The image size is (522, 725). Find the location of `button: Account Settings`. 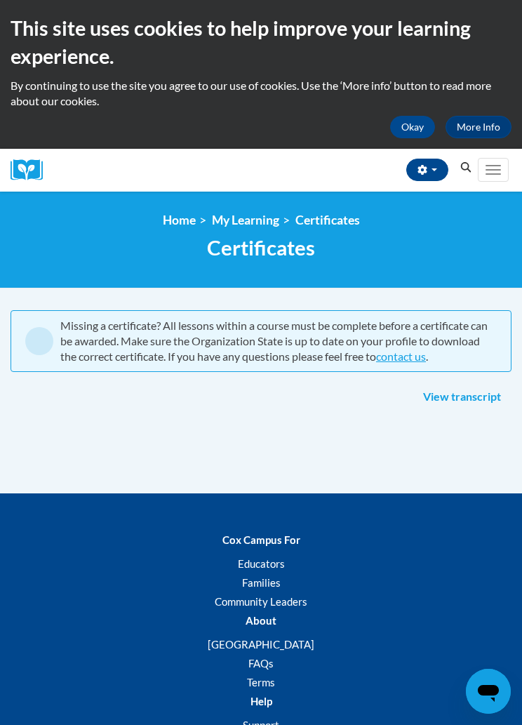

button: Account Settings is located at coordinates (427, 170).